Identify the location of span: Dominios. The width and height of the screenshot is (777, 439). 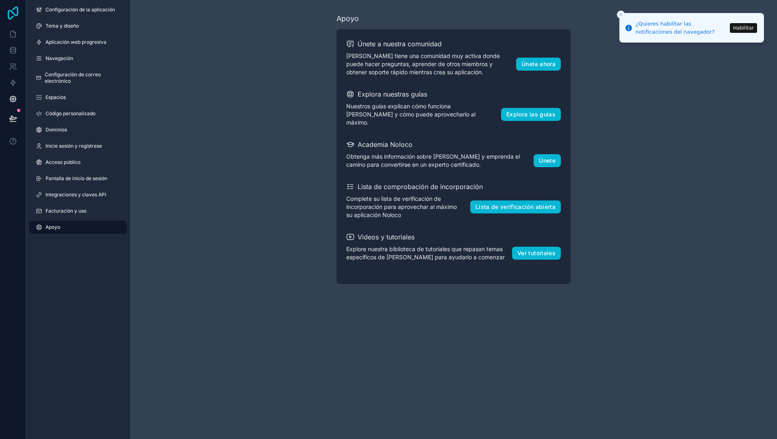
(56, 130).